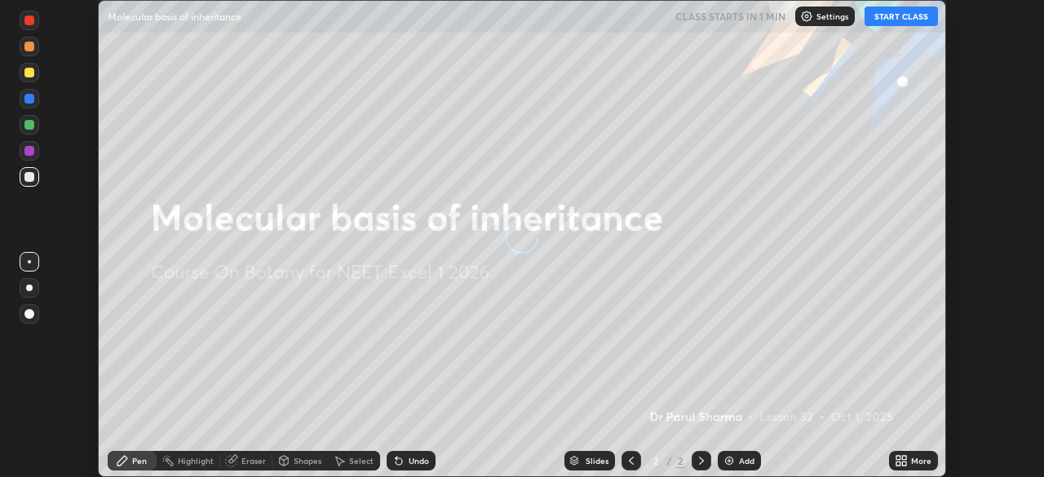 The height and width of the screenshot is (477, 1044). Describe the element at coordinates (597, 461) in the screenshot. I see `div: Slides` at that location.